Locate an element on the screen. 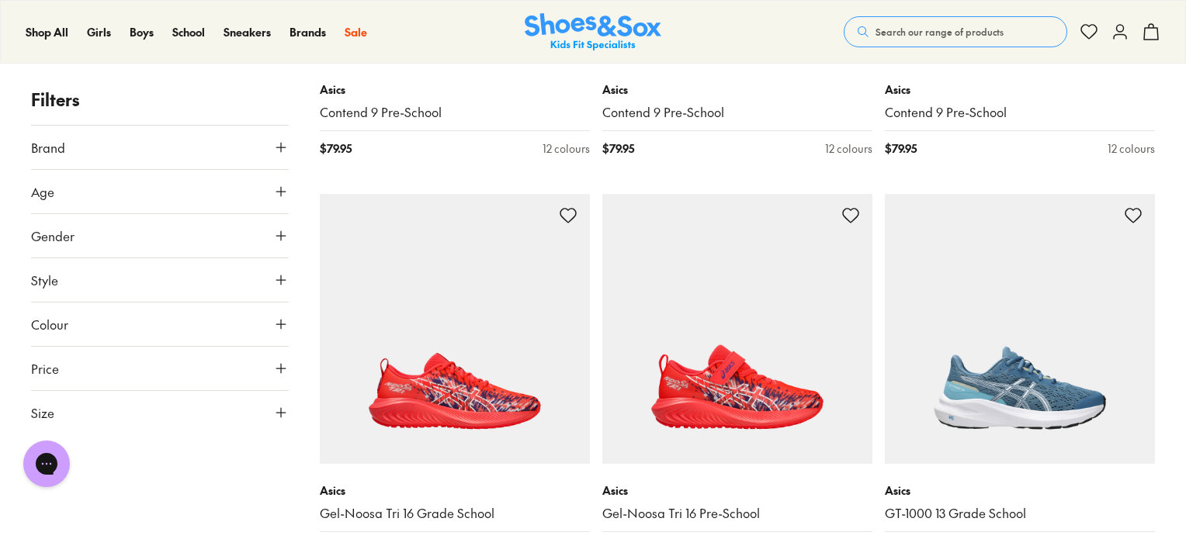  a: Shoes & Sox is located at coordinates (593, 32).